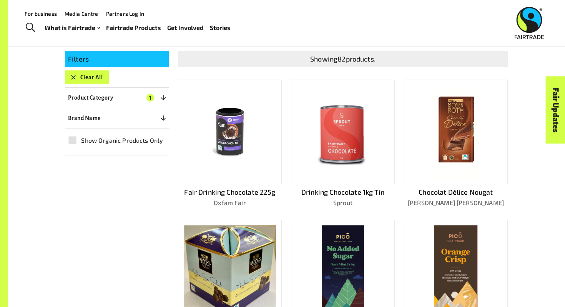 Image resolution: width=565 pixels, height=307 pixels. Describe the element at coordinates (41, 13) in the screenshot. I see `a: For business` at that location.